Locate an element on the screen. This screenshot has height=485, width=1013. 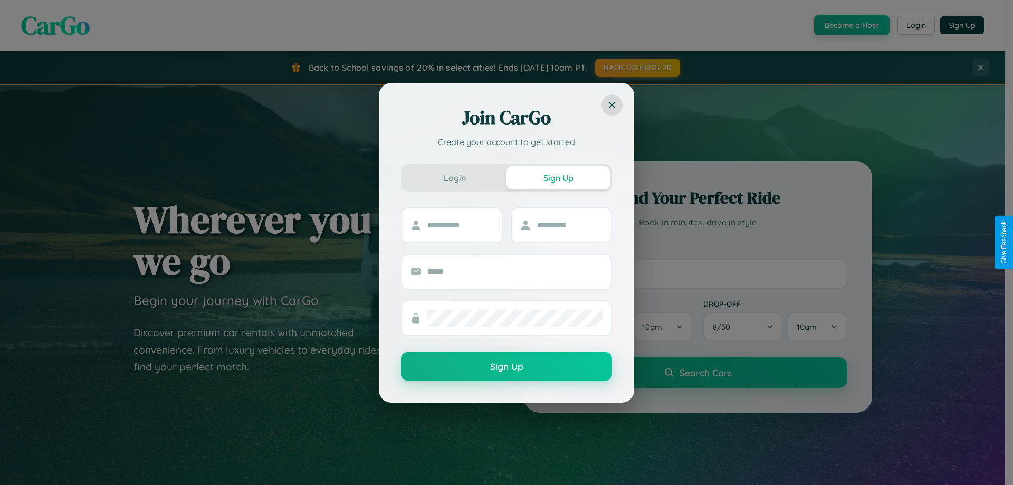
button: Login is located at coordinates (455, 178).